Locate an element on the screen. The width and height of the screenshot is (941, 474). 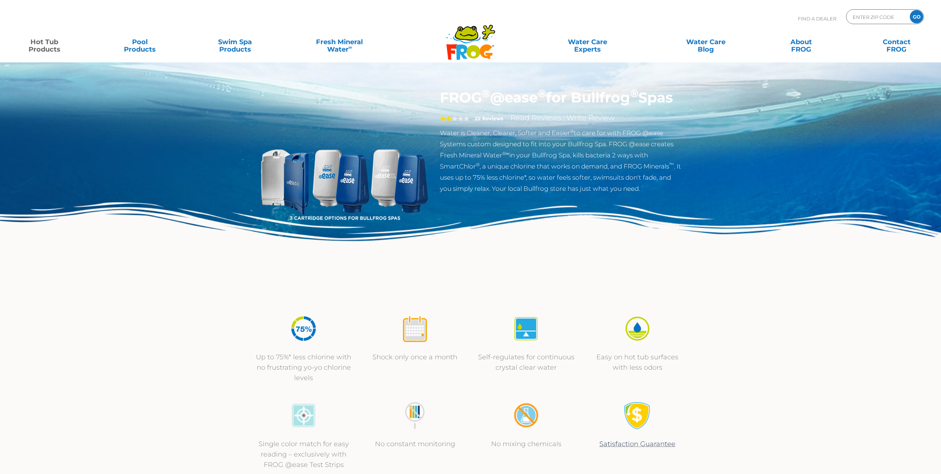
a: Satisfaction Guarantee is located at coordinates (638, 444).